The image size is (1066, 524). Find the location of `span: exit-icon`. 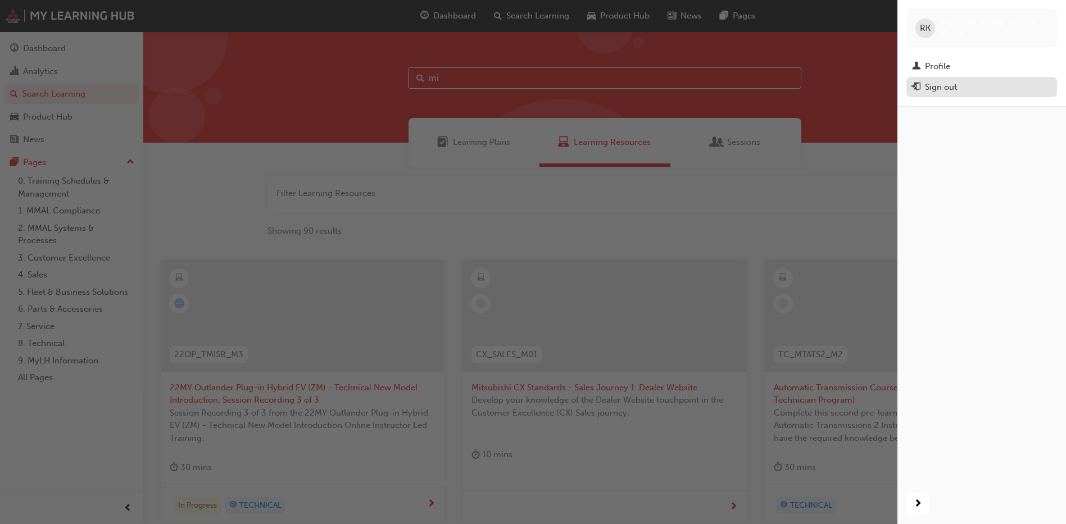

span: exit-icon is located at coordinates (916, 88).